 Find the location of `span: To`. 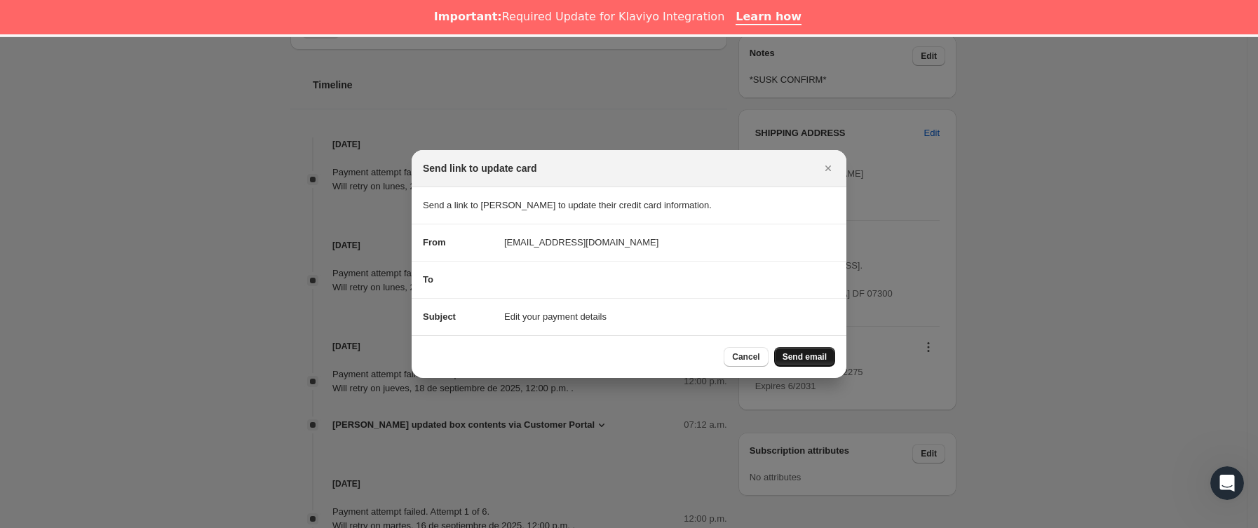

span: To is located at coordinates (428, 279).